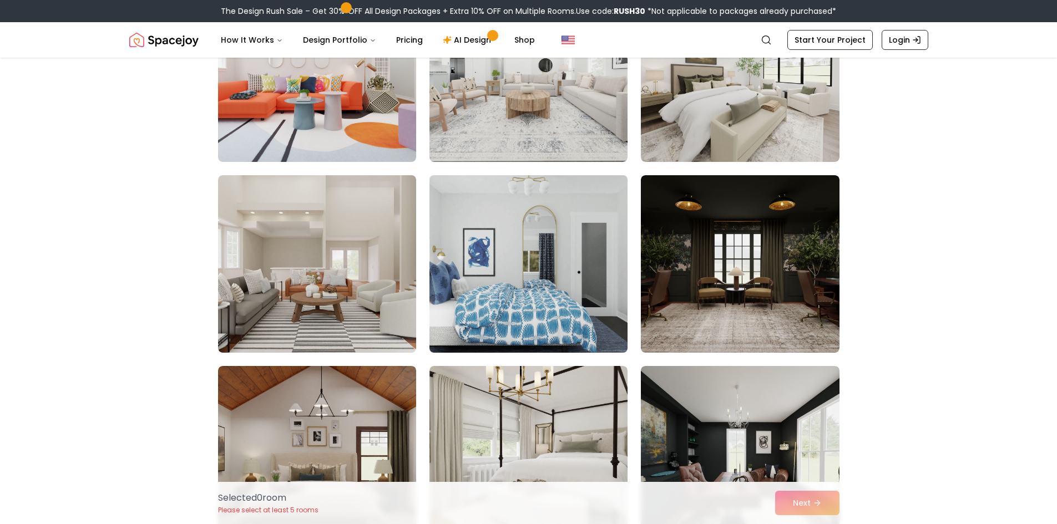 The width and height of the screenshot is (1057, 524). What do you see at coordinates (268, 498) in the screenshot?
I see `p: Selected 0 room` at bounding box center [268, 498].